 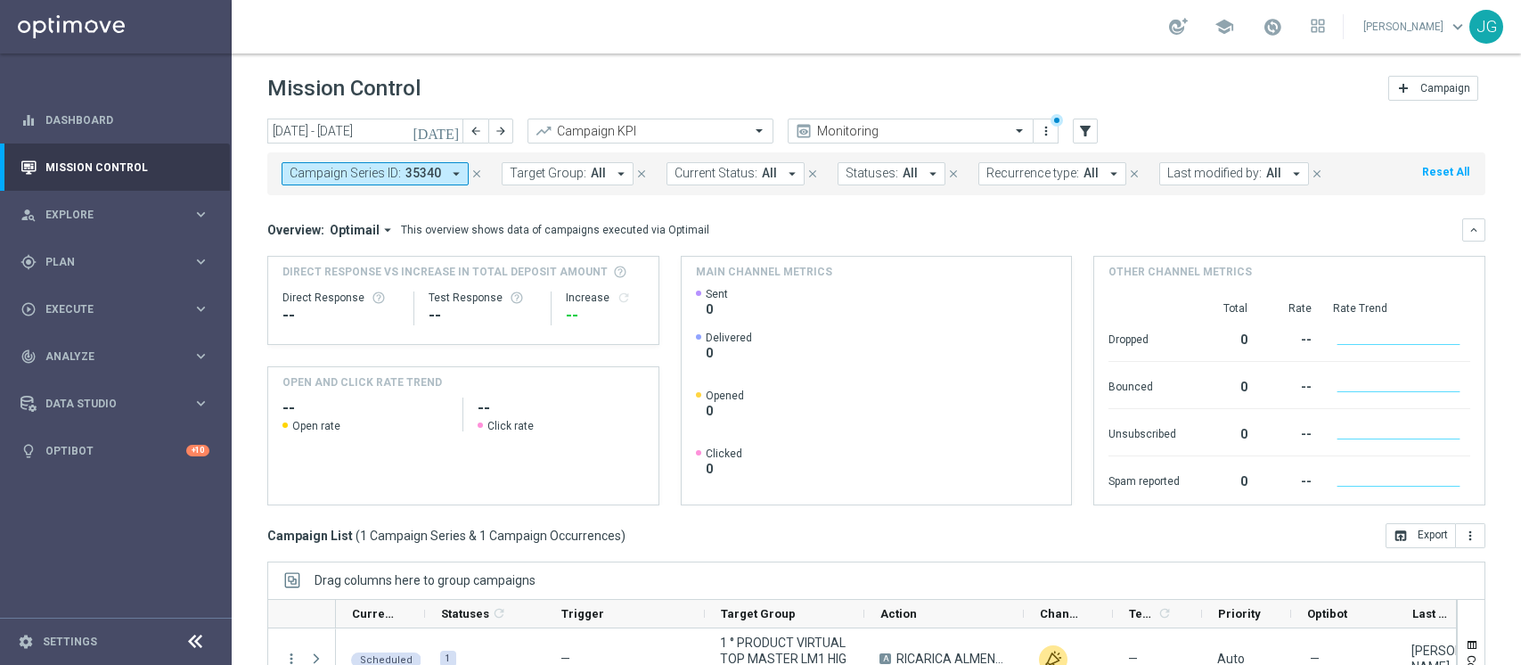 I want to click on h4: Other channel metrics, so click(x=1180, y=272).